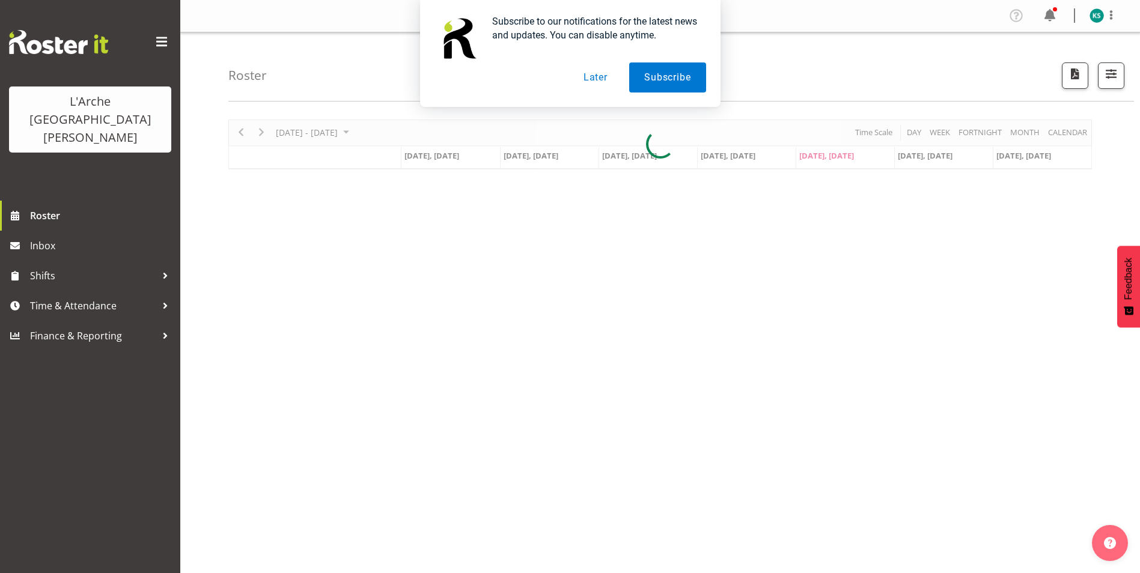 The image size is (1140, 573). I want to click on span: Inbox, so click(102, 246).